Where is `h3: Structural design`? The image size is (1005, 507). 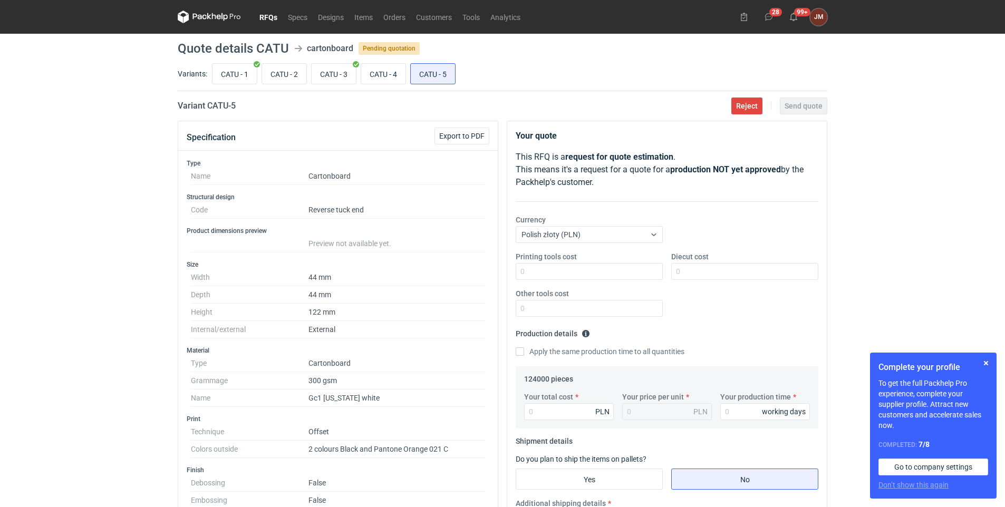
h3: Structural design is located at coordinates (338, 197).